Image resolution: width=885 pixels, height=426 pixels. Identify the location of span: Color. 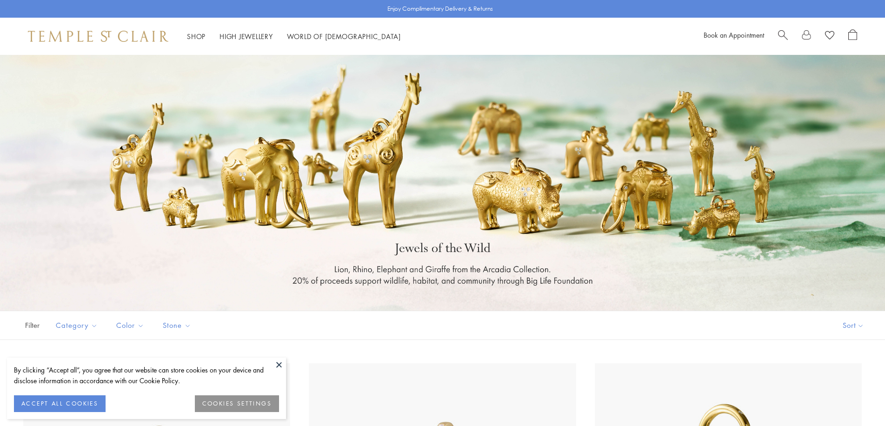
(131, 325).